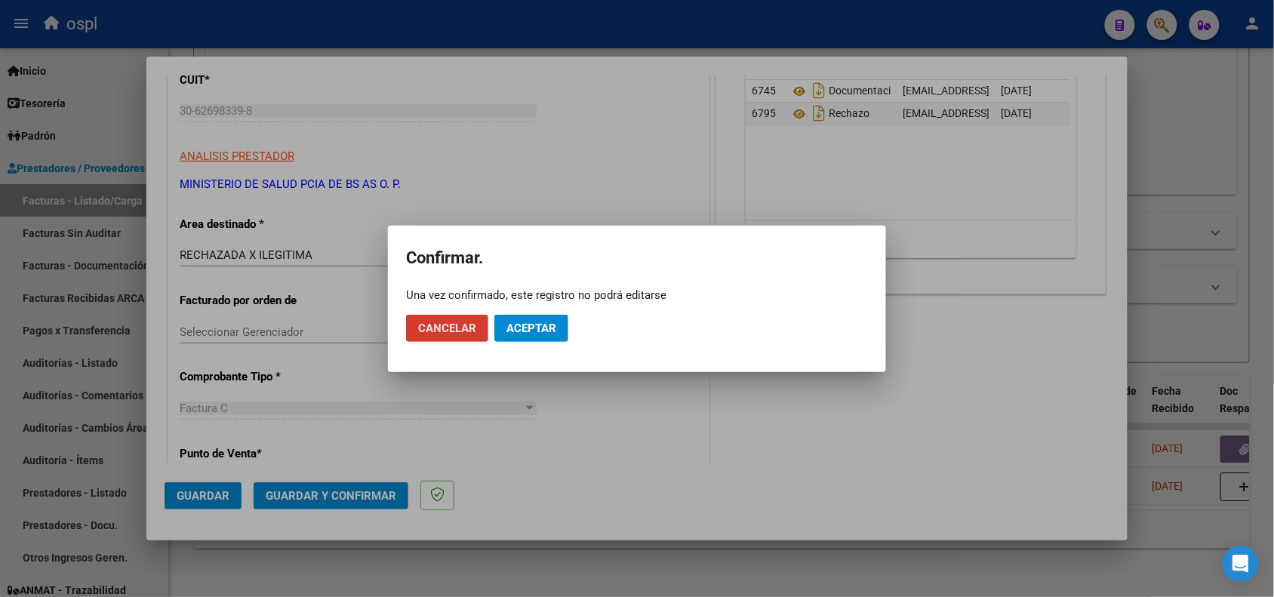 The width and height of the screenshot is (1274, 597). Describe the element at coordinates (531, 328) in the screenshot. I see `button: Aceptar` at that location.